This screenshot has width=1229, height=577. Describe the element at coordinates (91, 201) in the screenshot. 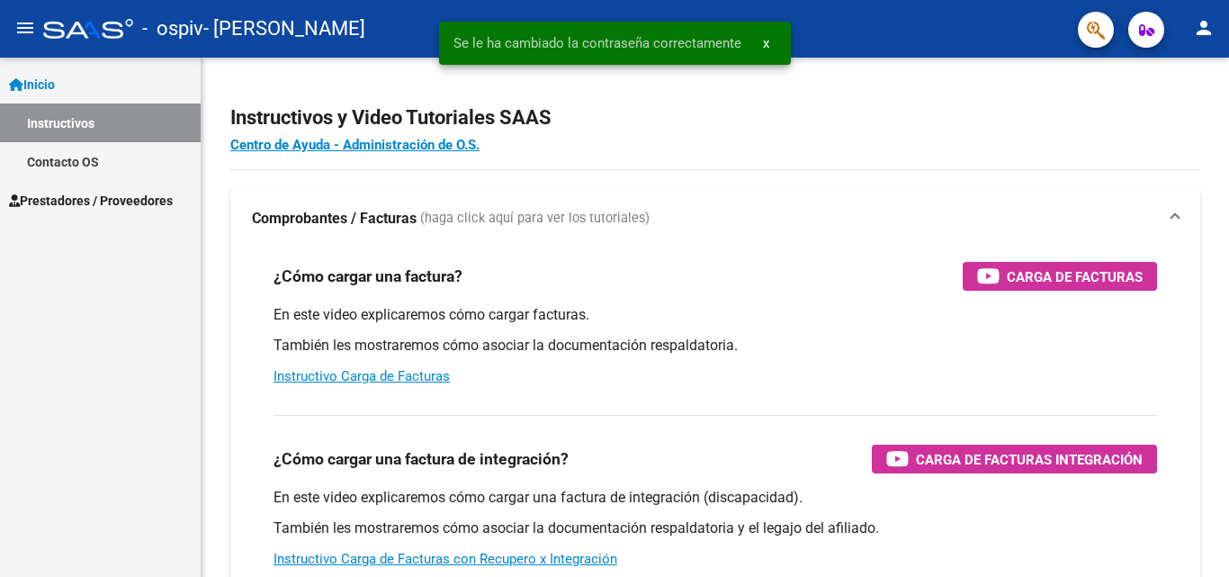

I see `span: Prestadores / Proveedores` at that location.